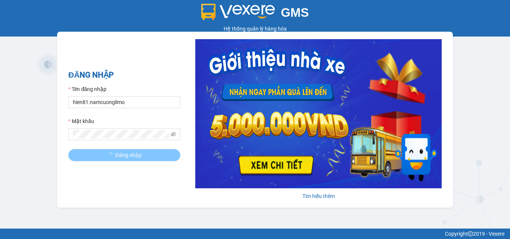  What do you see at coordinates (81, 121) in the screenshot?
I see `label: Mật khẩu` at bounding box center [81, 121].